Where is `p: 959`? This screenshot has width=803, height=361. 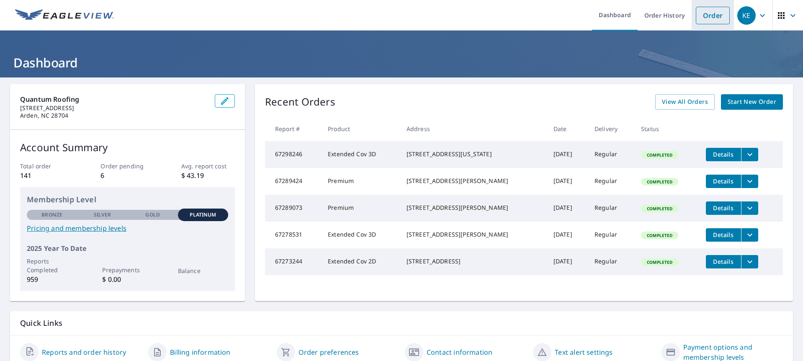 p: 959 is located at coordinates (52, 279).